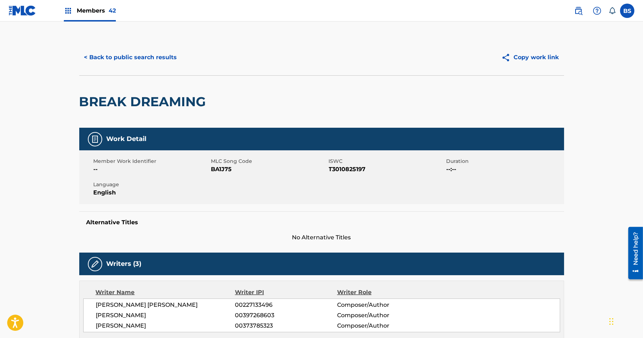 This screenshot has height=338, width=643. What do you see at coordinates (579, 11) in the screenshot?
I see `a: Public Search` at bounding box center [579, 11].